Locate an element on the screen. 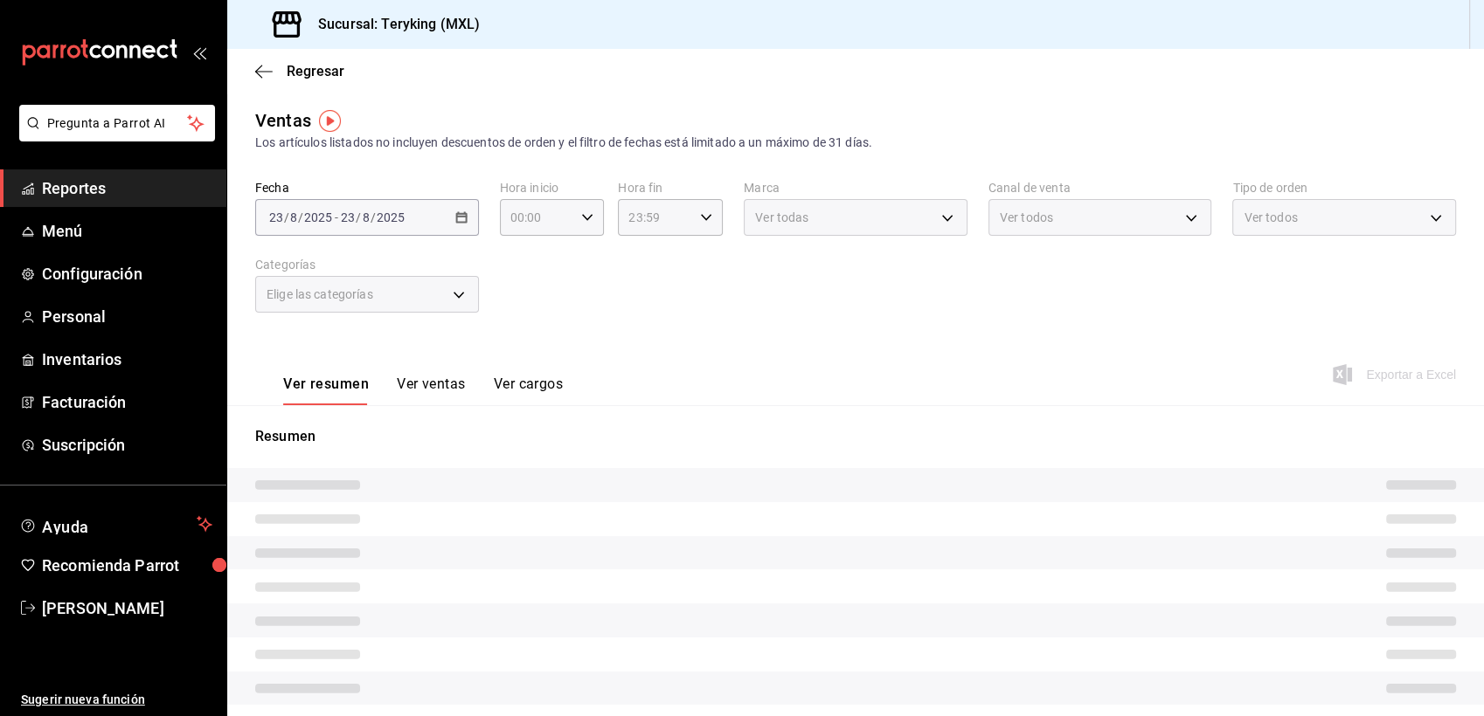 The width and height of the screenshot is (1484, 716). span: Personal is located at coordinates (127, 316).